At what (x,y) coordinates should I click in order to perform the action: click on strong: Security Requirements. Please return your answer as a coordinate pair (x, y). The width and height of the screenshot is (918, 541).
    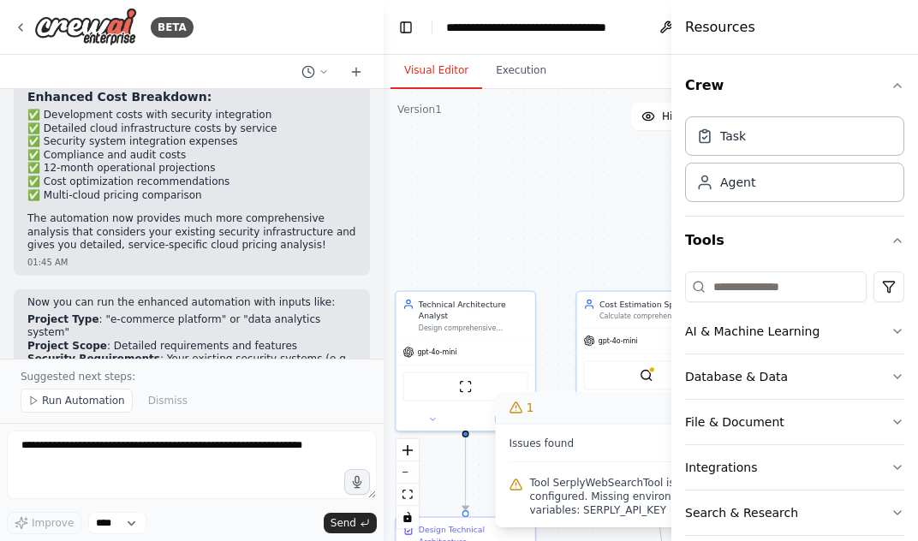
    Looking at the image, I should click on (93, 359).